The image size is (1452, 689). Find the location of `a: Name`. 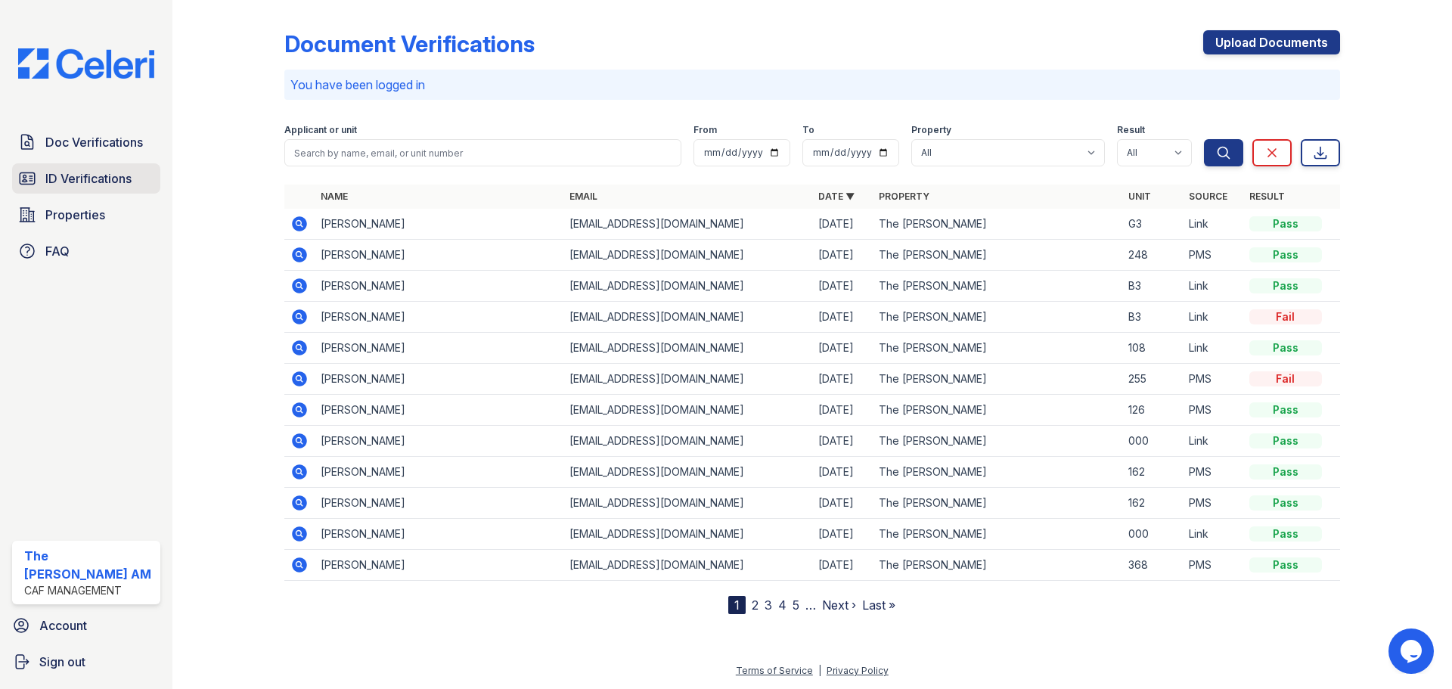

a: Name is located at coordinates (334, 196).